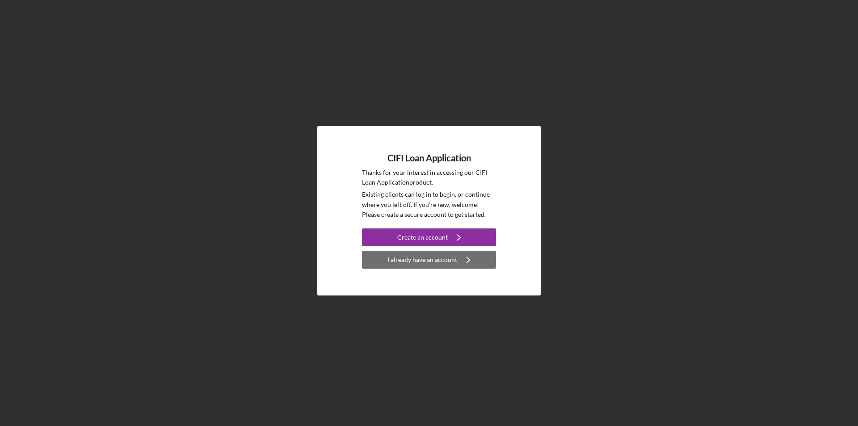 The width and height of the screenshot is (858, 426). Describe the element at coordinates (429, 204) in the screenshot. I see `p: Existing clients can log in to begin, or continue where you left off. If you're new, welcome! Ple...` at that location.